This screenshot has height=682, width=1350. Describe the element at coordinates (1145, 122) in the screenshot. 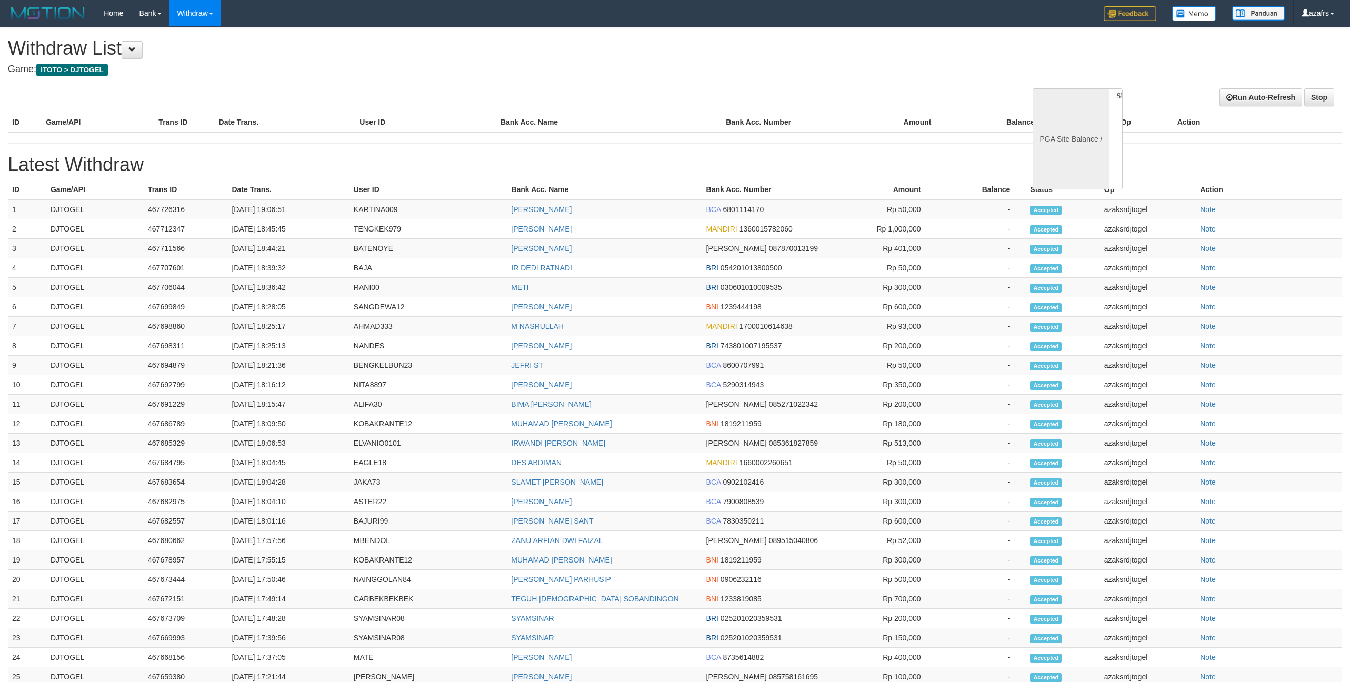

I see `th: Op` at that location.